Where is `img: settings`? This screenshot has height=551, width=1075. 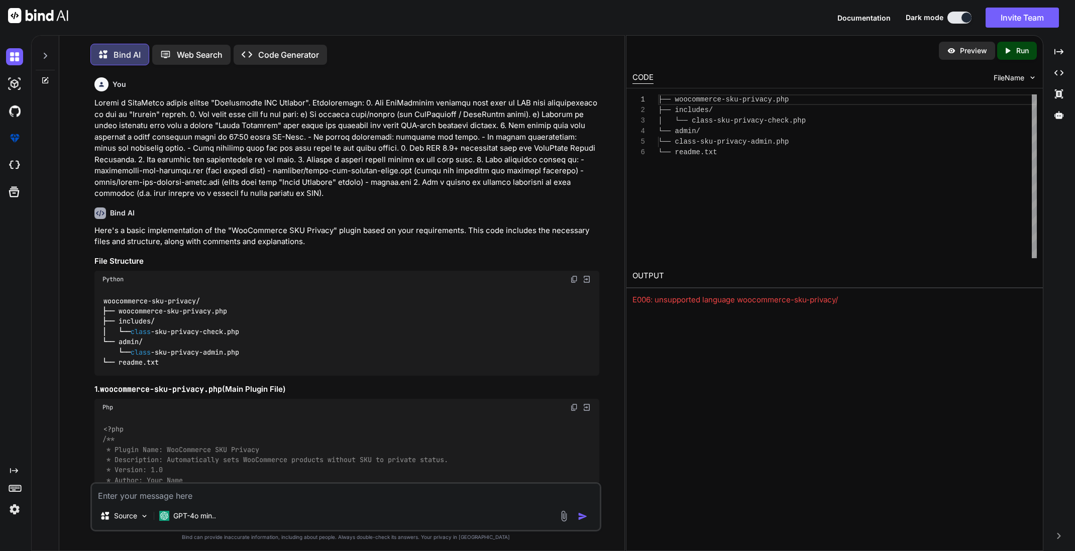 img: settings is located at coordinates (15, 509).